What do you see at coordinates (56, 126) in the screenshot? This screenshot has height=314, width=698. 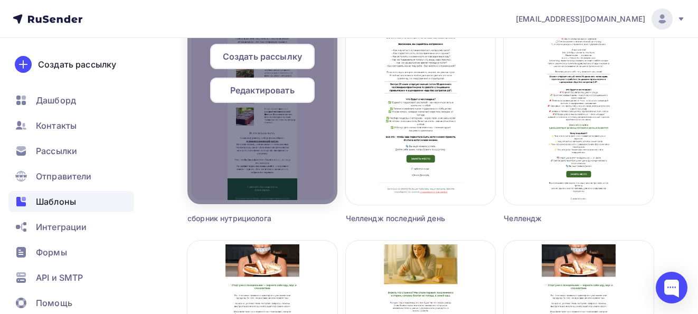 I see `span: Контакты` at bounding box center [56, 126].